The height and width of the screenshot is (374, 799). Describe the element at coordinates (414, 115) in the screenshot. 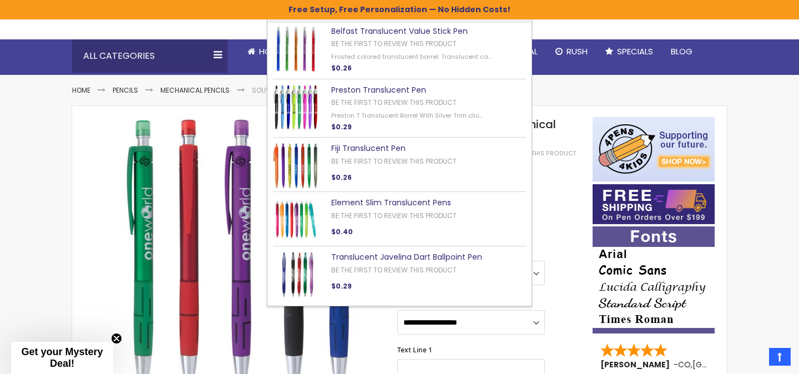

I see `div: Preston T Translucent Barrel With Silver Trim clic...` at that location.